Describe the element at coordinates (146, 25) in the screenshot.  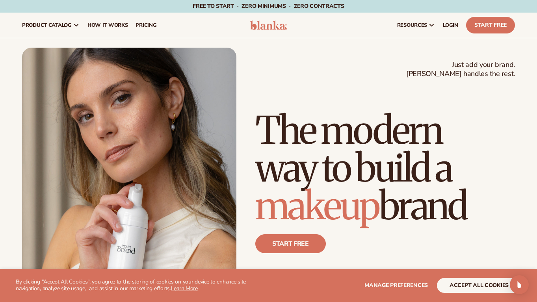
I see `a: pricing` at that location.